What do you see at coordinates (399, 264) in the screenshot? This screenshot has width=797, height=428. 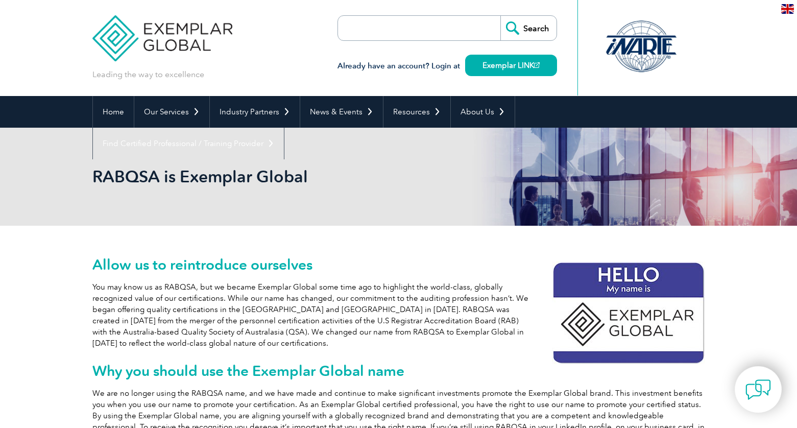 I see `h2: Allow us to reintroduce ourselves` at bounding box center [399, 264].